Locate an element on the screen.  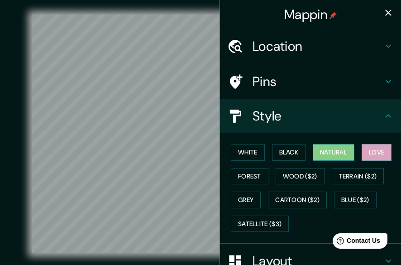
button: Natural is located at coordinates (333, 152).